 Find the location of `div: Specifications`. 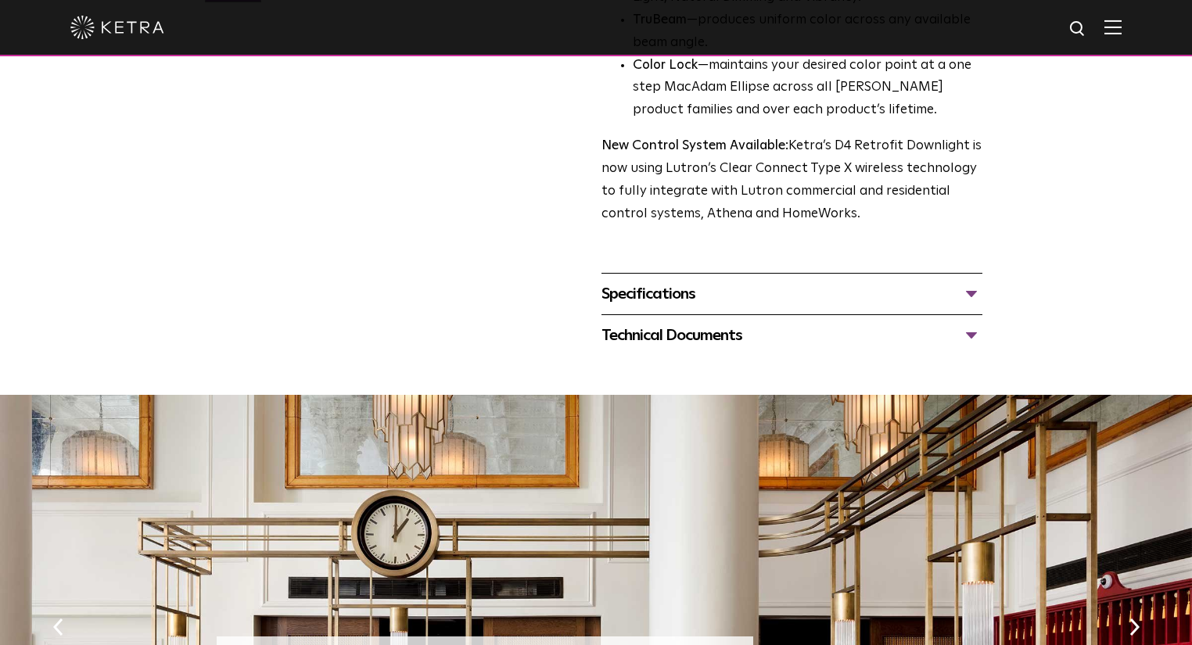

div: Specifications is located at coordinates (792, 294).